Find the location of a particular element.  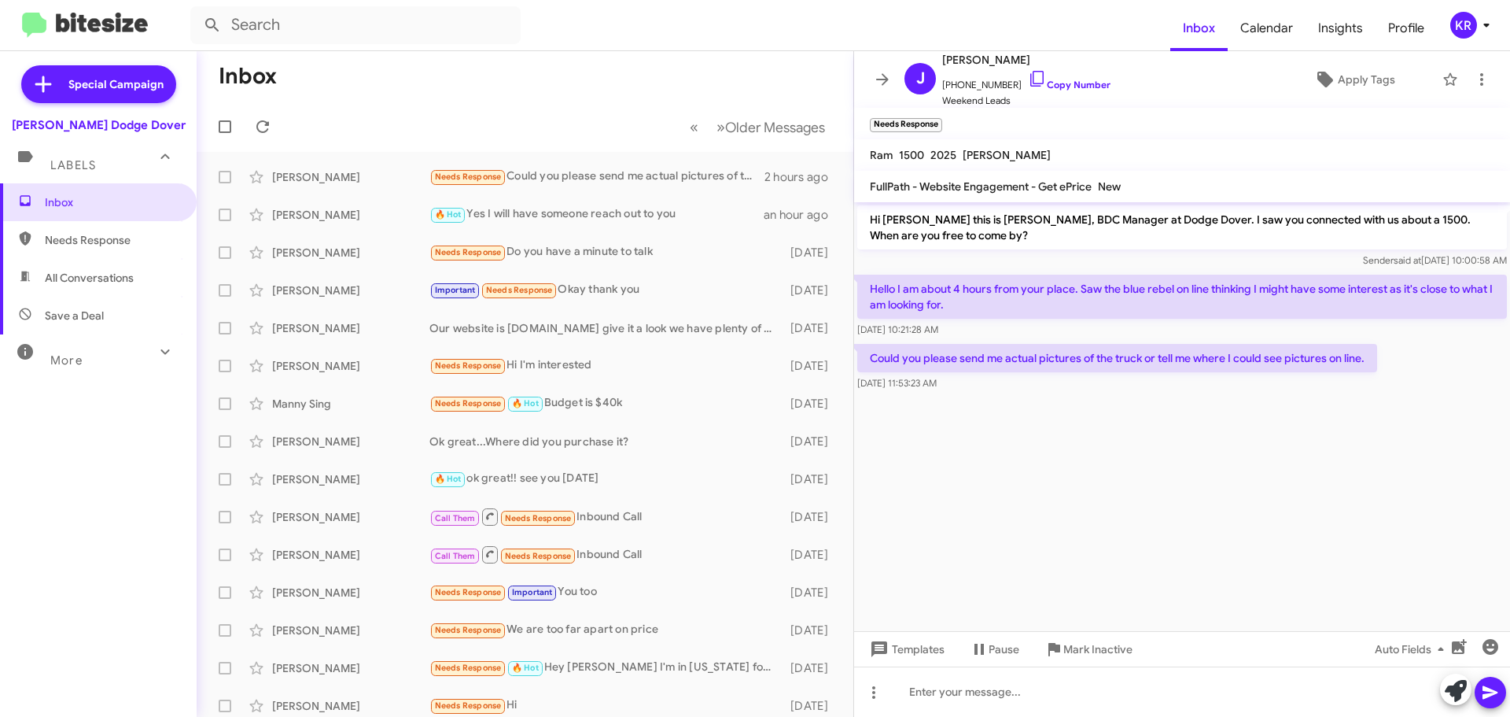

span: Older Messages is located at coordinates (775, 127).